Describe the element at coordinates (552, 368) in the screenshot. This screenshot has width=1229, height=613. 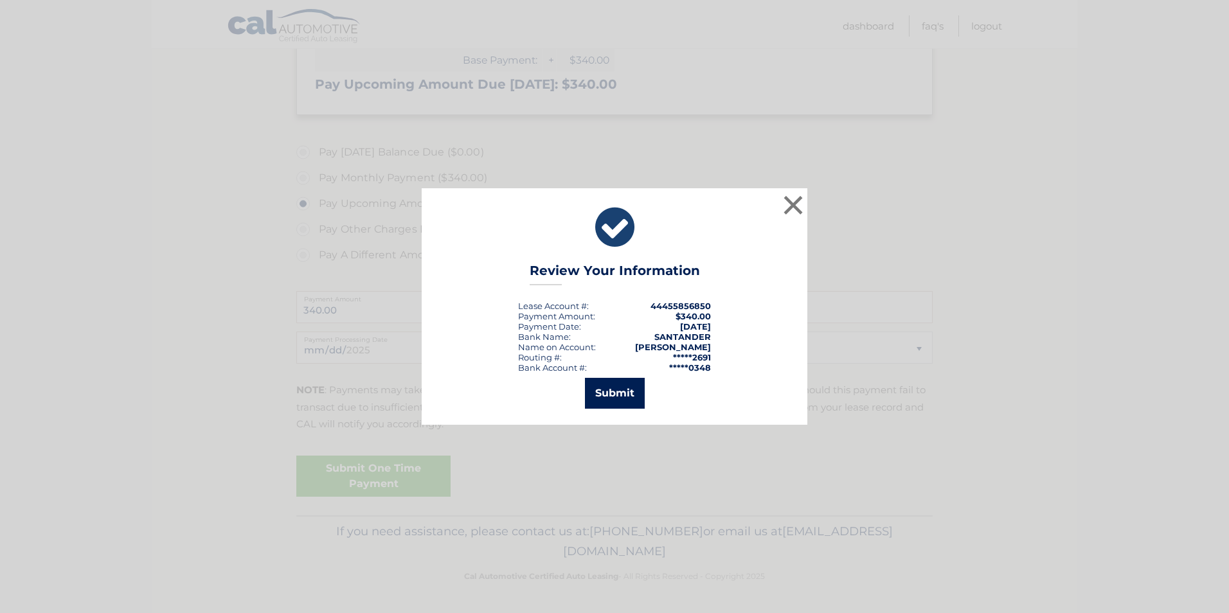
I see `div: Bank Account #:` at that location.